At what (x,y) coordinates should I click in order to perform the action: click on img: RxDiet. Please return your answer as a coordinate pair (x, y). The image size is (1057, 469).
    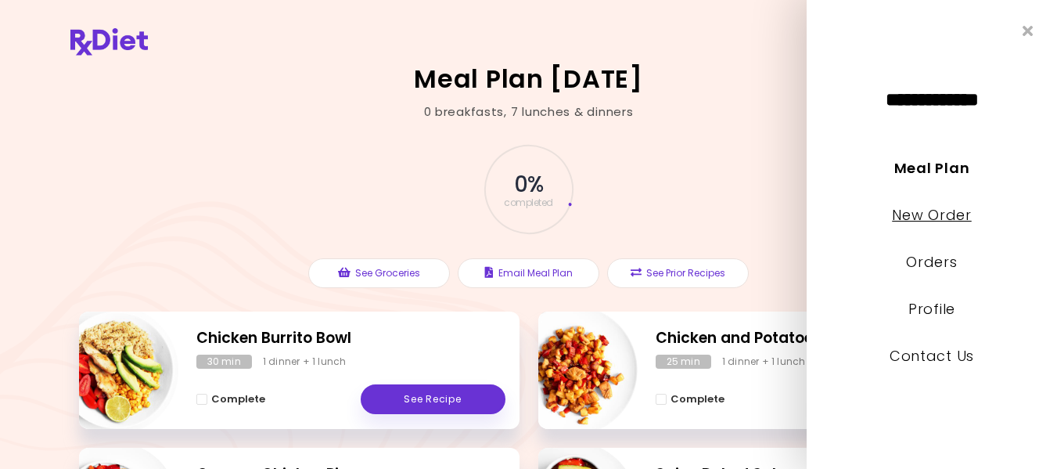
    Looking at the image, I should click on (109, 41).